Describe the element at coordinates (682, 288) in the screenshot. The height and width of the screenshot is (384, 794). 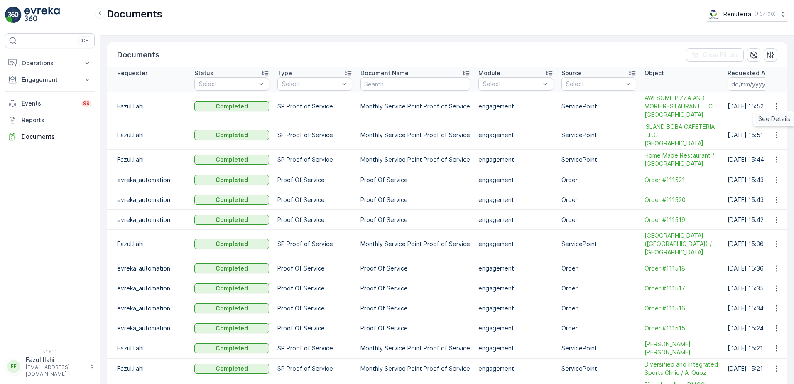
I see `a: Order #111517` at that location.